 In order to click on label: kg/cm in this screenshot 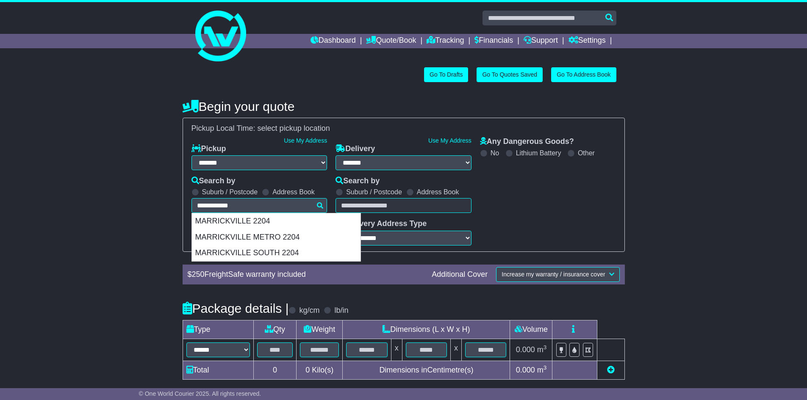, I will do `click(309, 311)`.